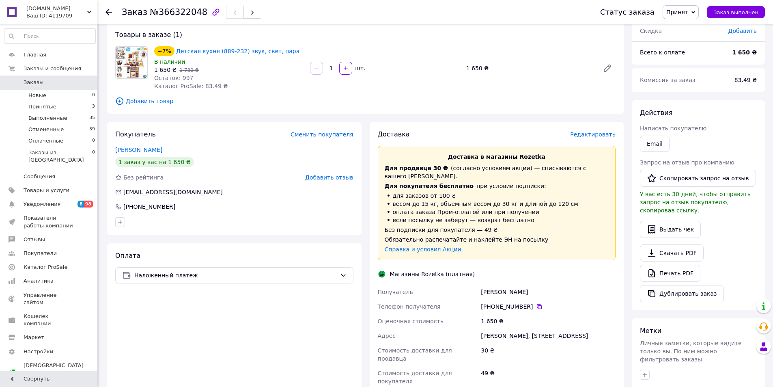 This screenshot has height=387, width=773. Describe the element at coordinates (548, 354) in the screenshot. I see `div: 30 ₴` at that location.